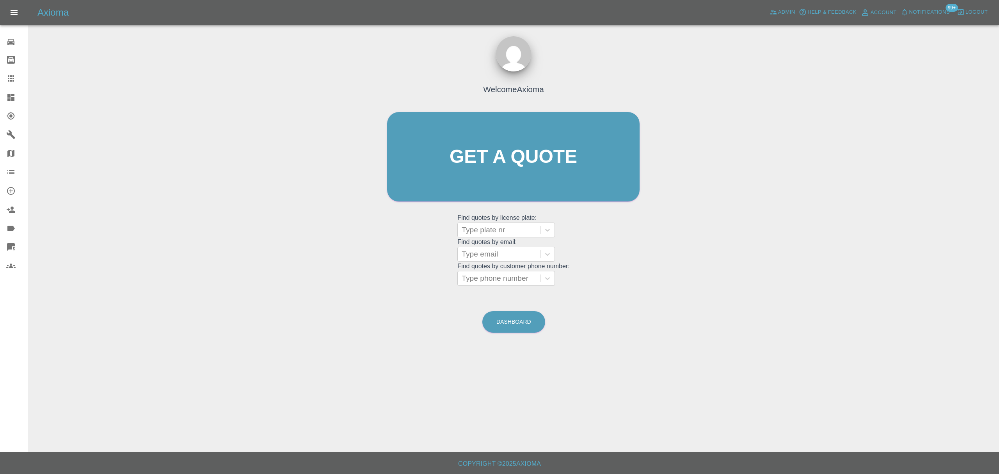  I want to click on h6: Copyright © 2025 Axioma, so click(499, 464).